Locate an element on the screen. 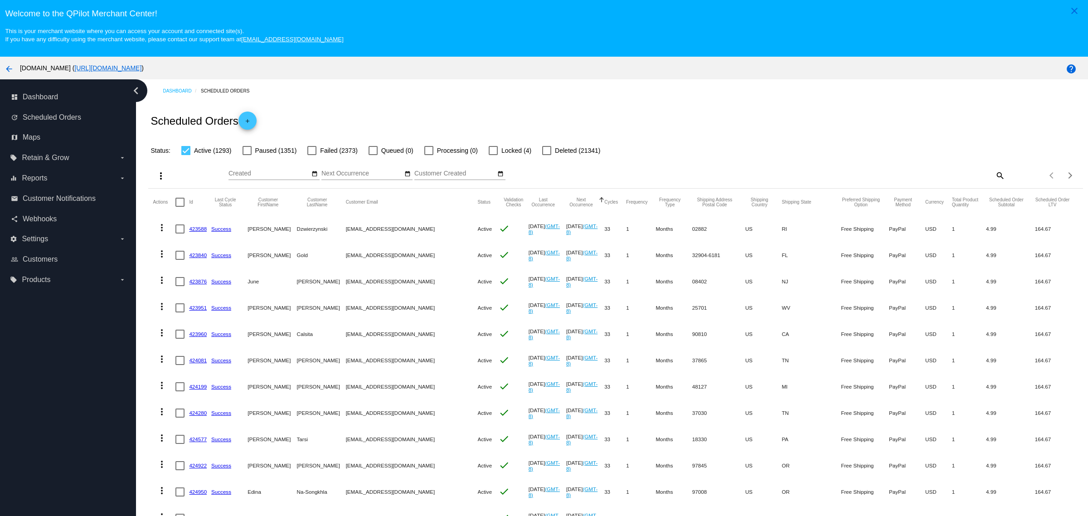 The height and width of the screenshot is (516, 1088). h2: Scheduled Orders is located at coordinates (203, 121).